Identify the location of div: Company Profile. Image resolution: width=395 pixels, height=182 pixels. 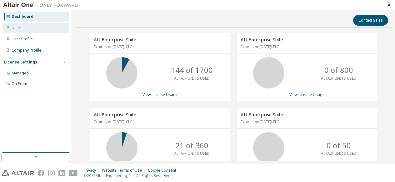
(26, 50).